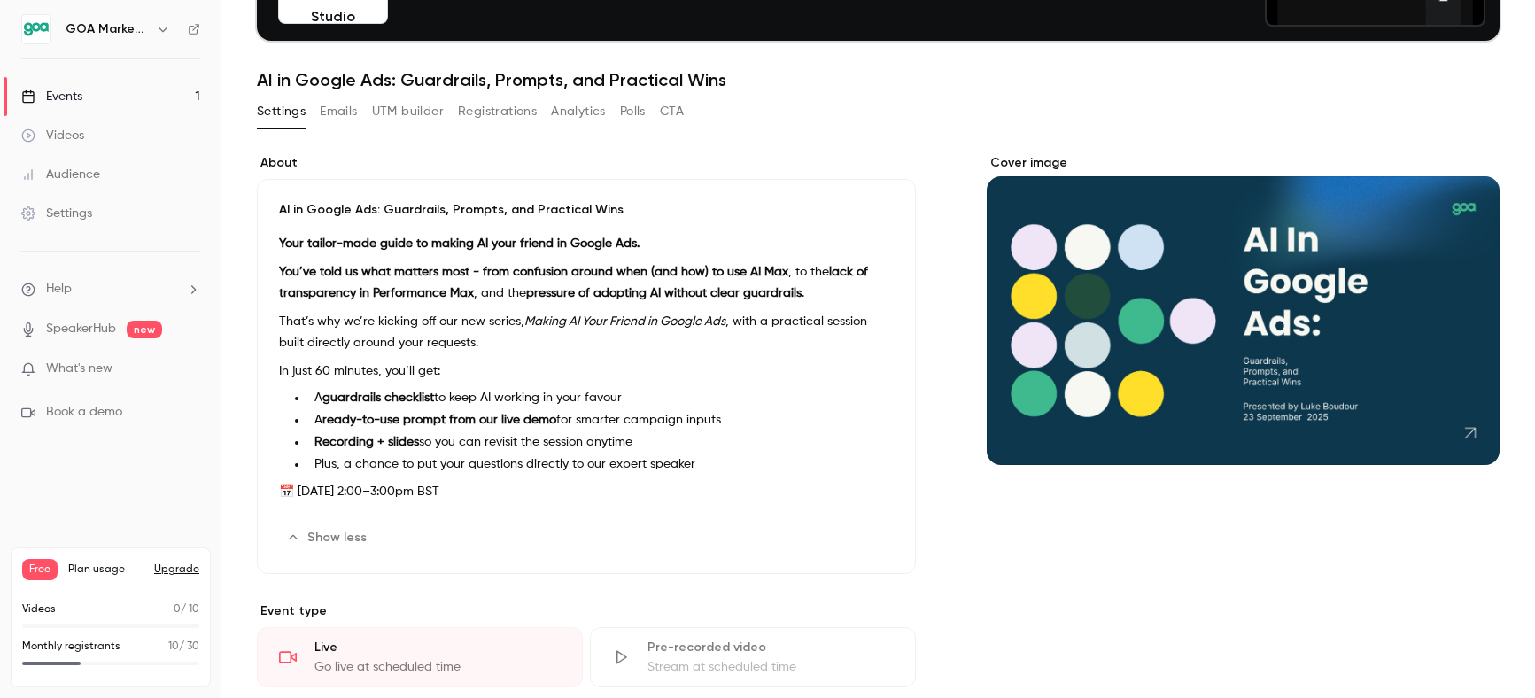 The image size is (1535, 698). I want to click on span: 10, so click(174, 647).